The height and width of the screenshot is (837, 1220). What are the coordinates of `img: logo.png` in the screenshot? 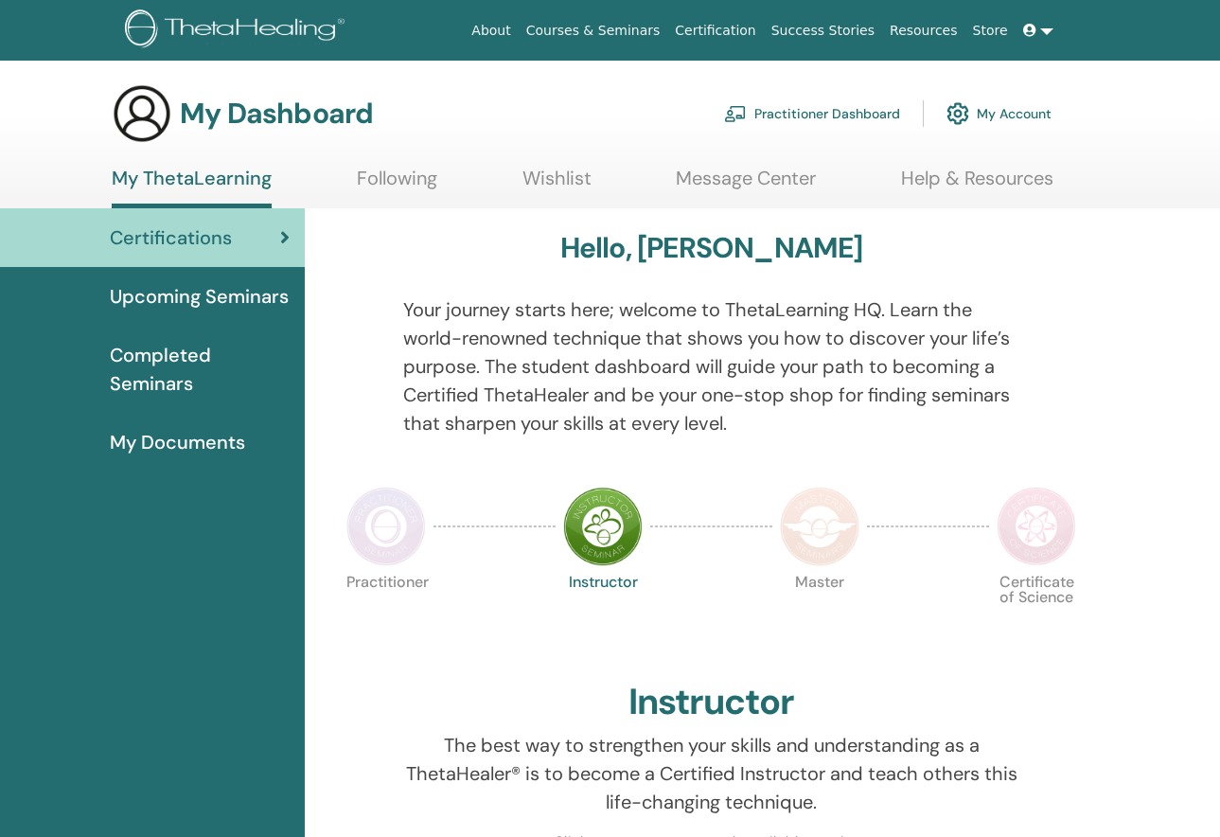 It's located at (238, 30).